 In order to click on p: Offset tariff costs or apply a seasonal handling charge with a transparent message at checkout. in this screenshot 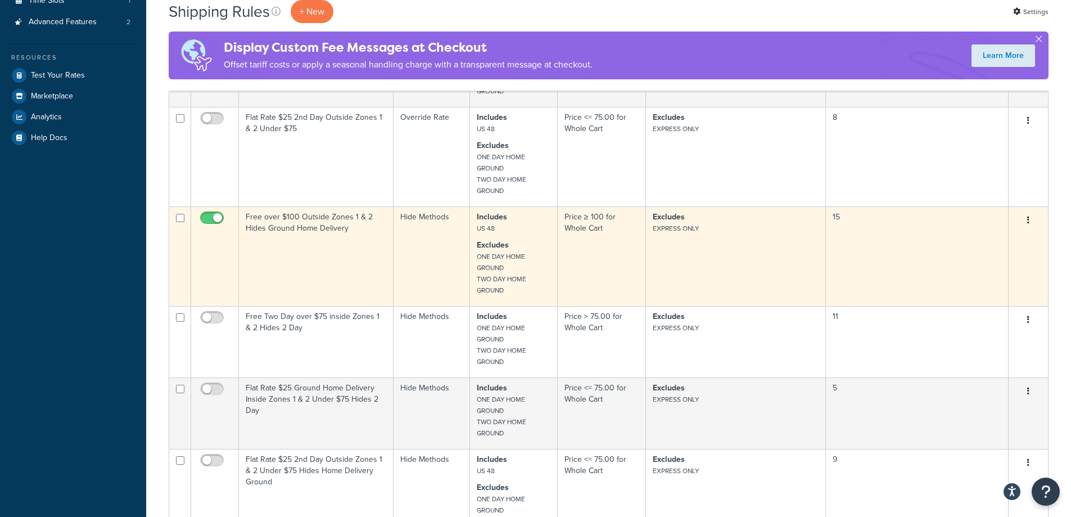, I will do `click(408, 65)`.